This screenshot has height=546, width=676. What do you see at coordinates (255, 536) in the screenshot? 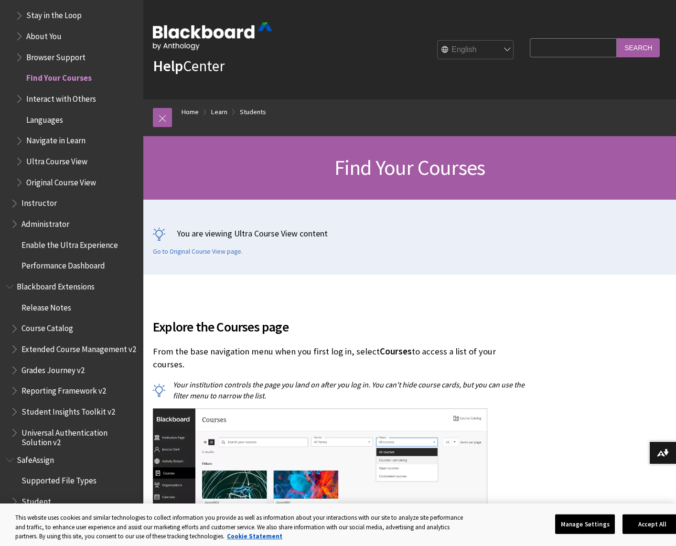
I see `a: More information about your privacy, opens in a new tab` at bounding box center [255, 536].